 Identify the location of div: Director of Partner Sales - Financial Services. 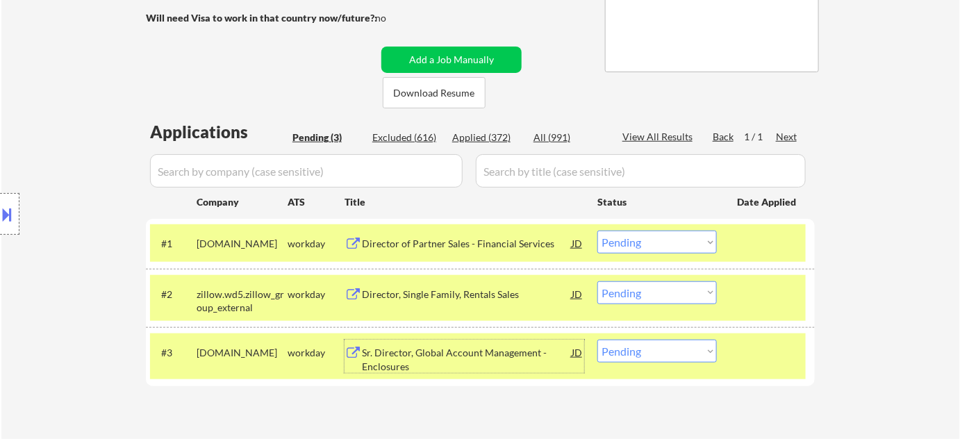
(467, 244).